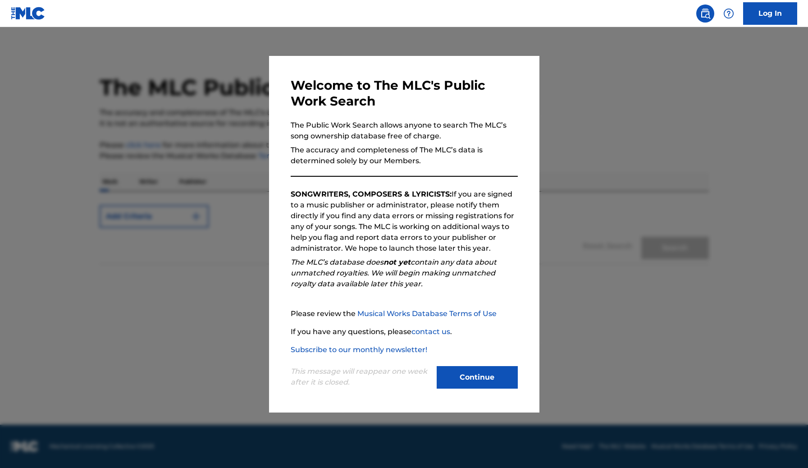 The height and width of the screenshot is (468, 808). I want to click on a: Public Search, so click(705, 14).